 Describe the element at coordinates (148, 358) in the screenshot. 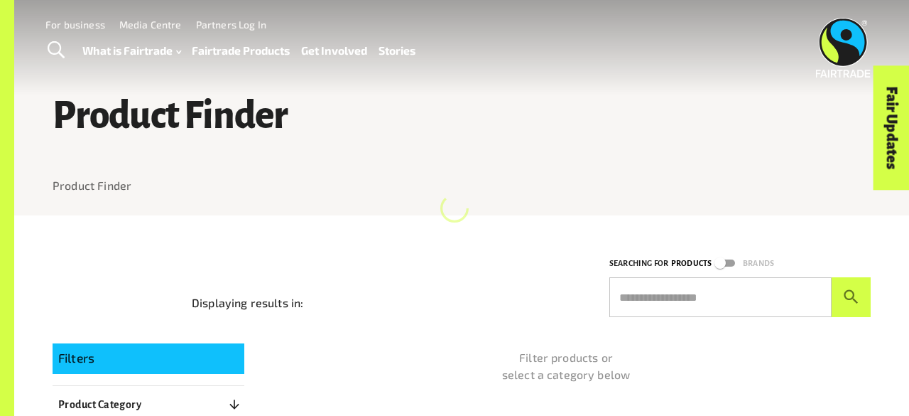

I see `p: Filters` at that location.